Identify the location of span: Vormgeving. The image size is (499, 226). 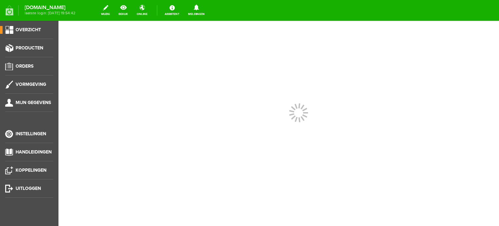
(31, 84).